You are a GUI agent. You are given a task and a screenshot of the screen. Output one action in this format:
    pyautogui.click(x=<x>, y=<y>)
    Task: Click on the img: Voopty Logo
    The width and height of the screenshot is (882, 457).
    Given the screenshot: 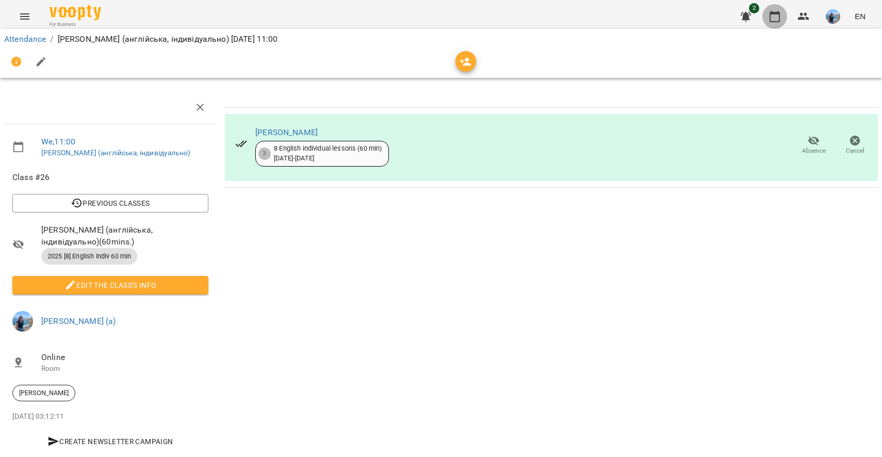 What is the action you would take?
    pyautogui.click(x=75, y=12)
    